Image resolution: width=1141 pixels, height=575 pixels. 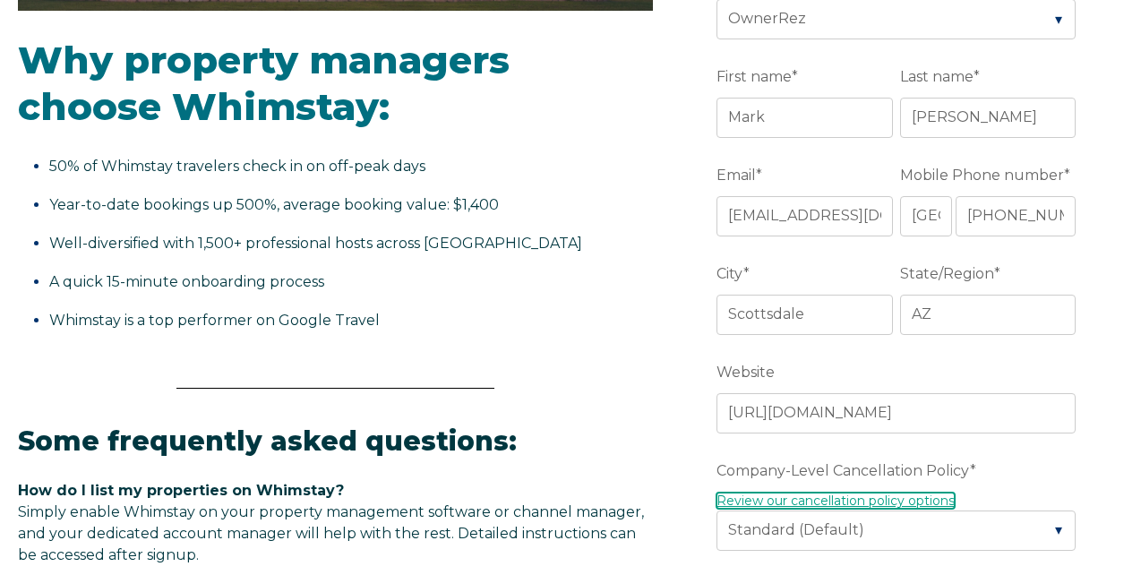 I want to click on span: State/Region, so click(x=946, y=273).